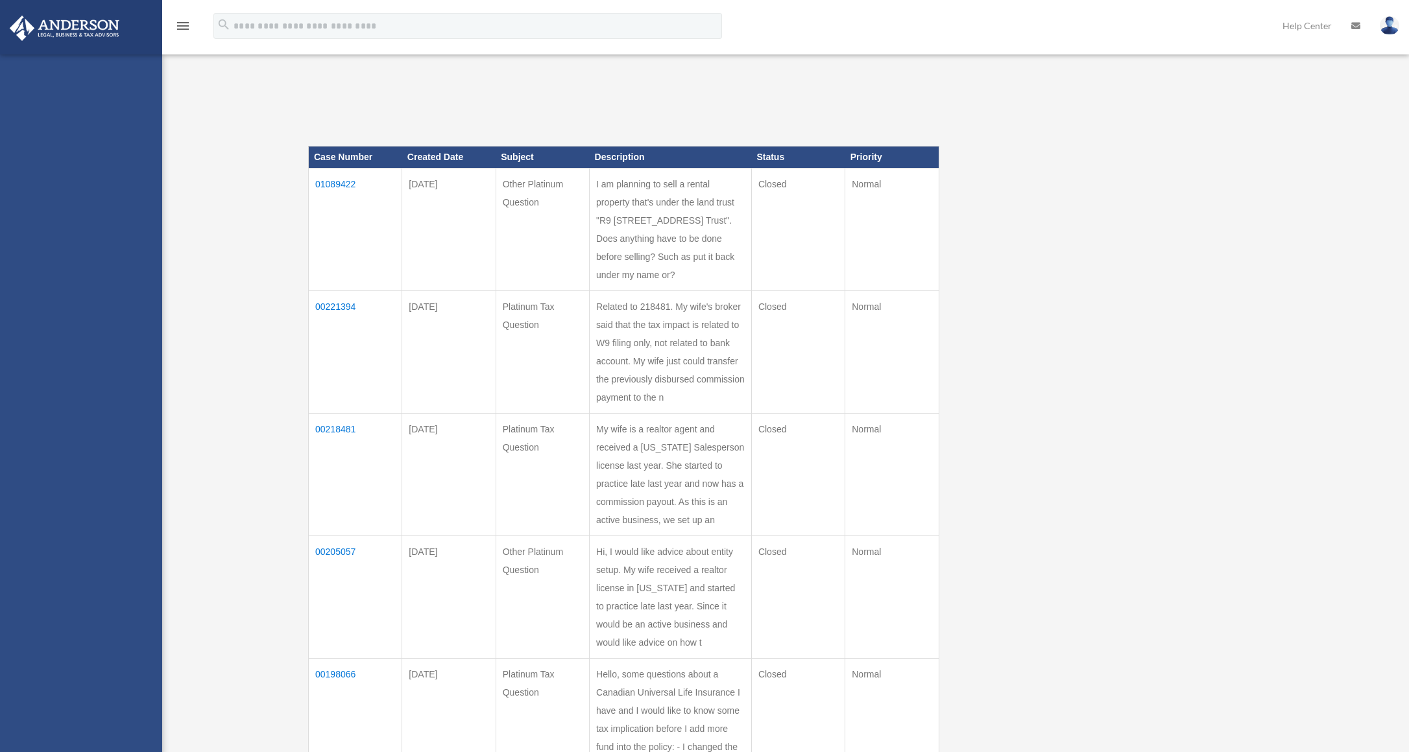  What do you see at coordinates (224, 25) in the screenshot?
I see `i: search` at bounding box center [224, 25].